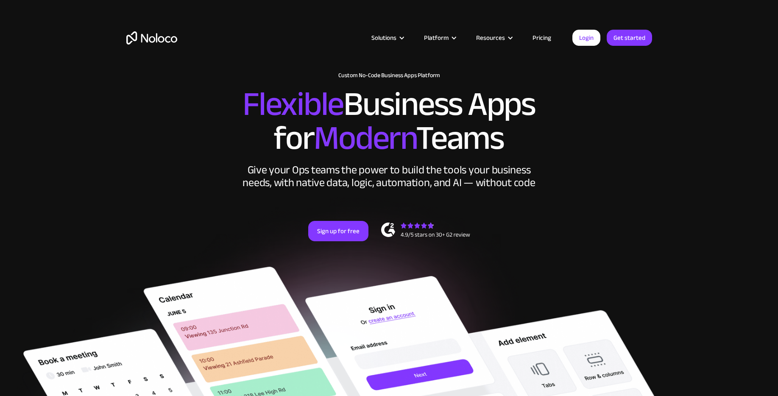 The width and height of the screenshot is (778, 396). What do you see at coordinates (293, 104) in the screenshot?
I see `span: Flexible` at bounding box center [293, 104].